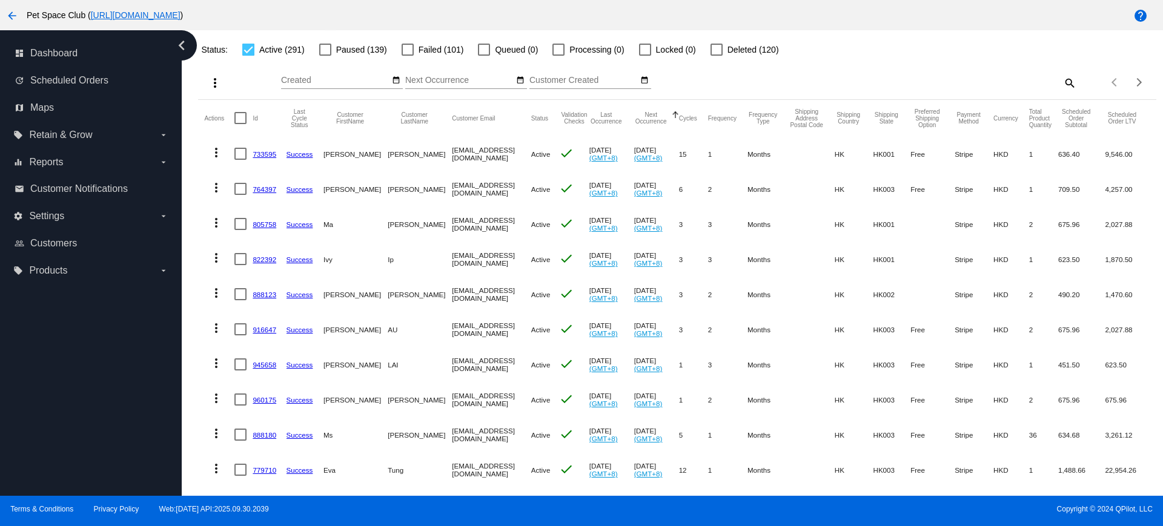 Image resolution: width=1163 pixels, height=526 pixels. I want to click on mat-icon: arrow_back, so click(12, 16).